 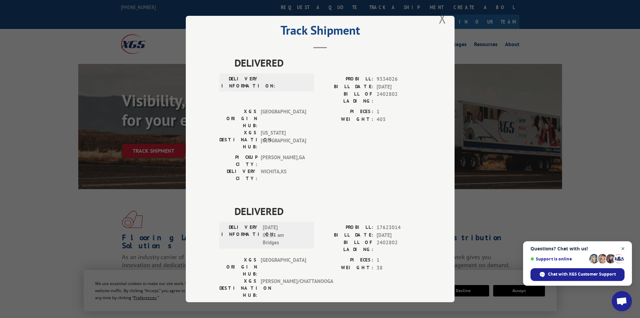 I want to click on label: DELIVERY CITY:, so click(x=238, y=175).